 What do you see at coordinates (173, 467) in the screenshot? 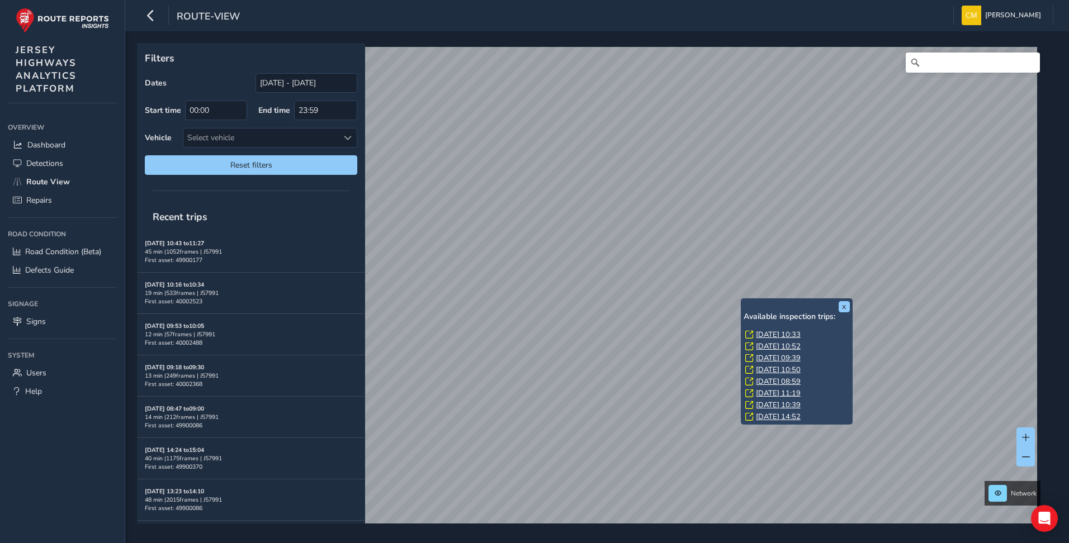
I see `span: First asset: 49900370` at bounding box center [173, 467].